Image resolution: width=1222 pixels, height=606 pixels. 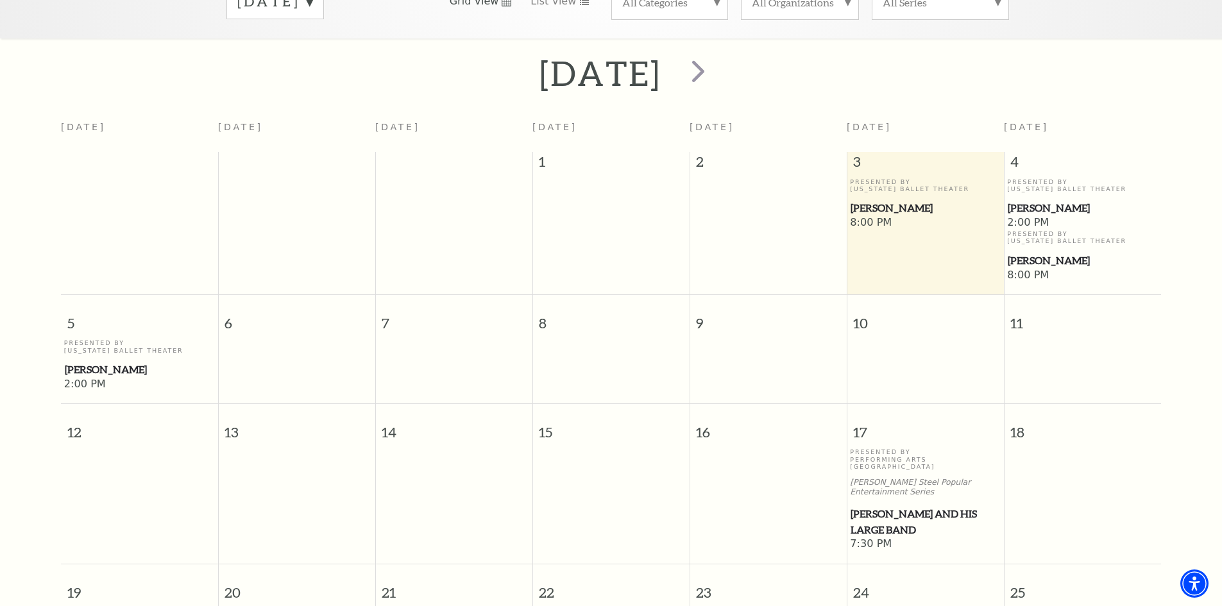 I want to click on span: 9, so click(x=769, y=317).